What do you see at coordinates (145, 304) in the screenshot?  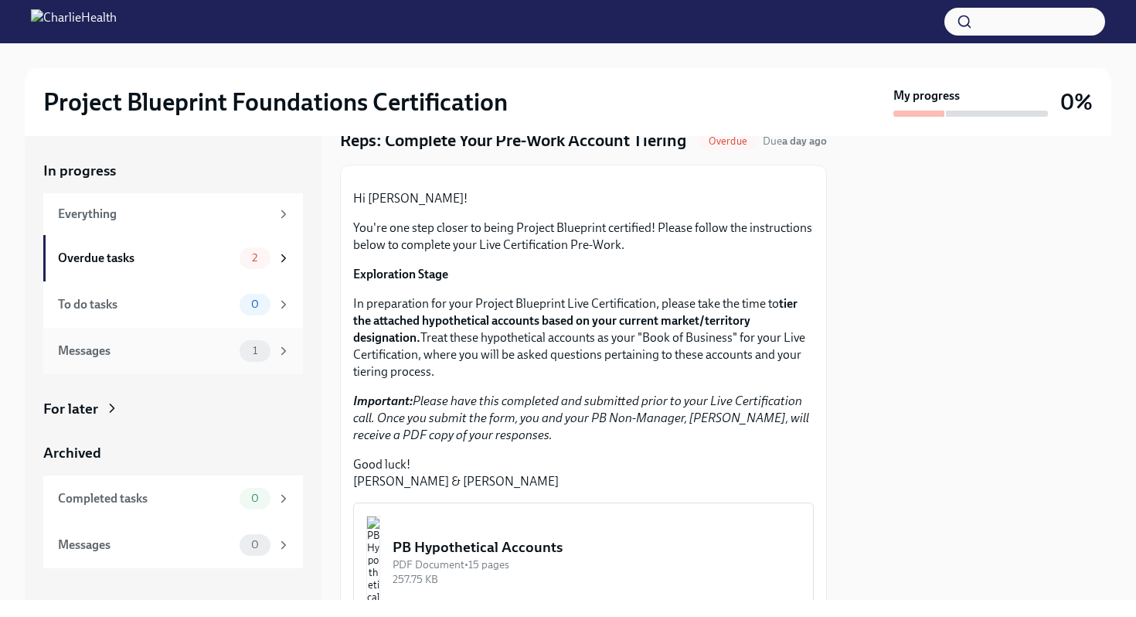 I see `div: To do tasks` at bounding box center [145, 304].